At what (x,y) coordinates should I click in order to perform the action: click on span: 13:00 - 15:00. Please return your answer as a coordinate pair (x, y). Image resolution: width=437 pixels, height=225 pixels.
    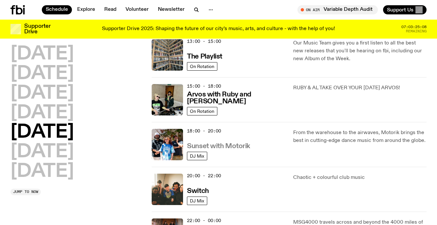
    Looking at the image, I should click on (204, 41).